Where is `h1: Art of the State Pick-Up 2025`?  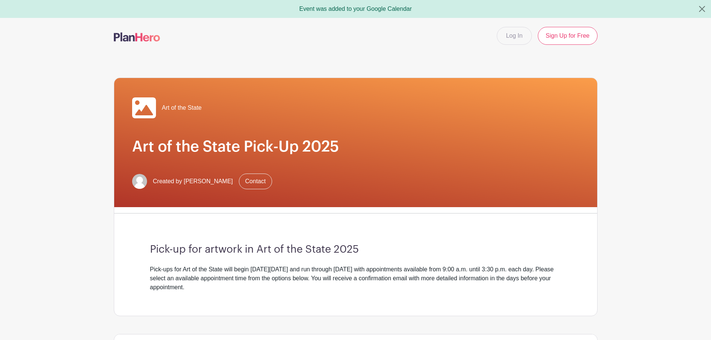
h1: Art of the State Pick-Up 2025 is located at coordinates (356, 147).